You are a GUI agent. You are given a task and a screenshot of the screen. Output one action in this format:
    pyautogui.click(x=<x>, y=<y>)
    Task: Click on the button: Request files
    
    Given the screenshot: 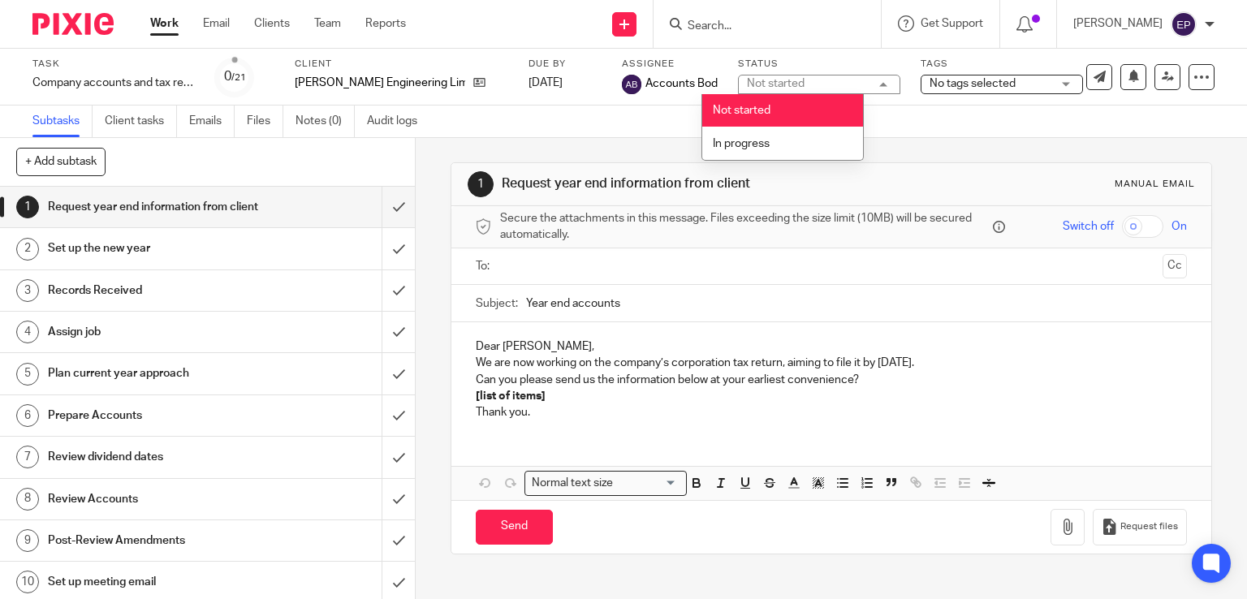 What is the action you would take?
    pyautogui.click(x=1140, y=527)
    